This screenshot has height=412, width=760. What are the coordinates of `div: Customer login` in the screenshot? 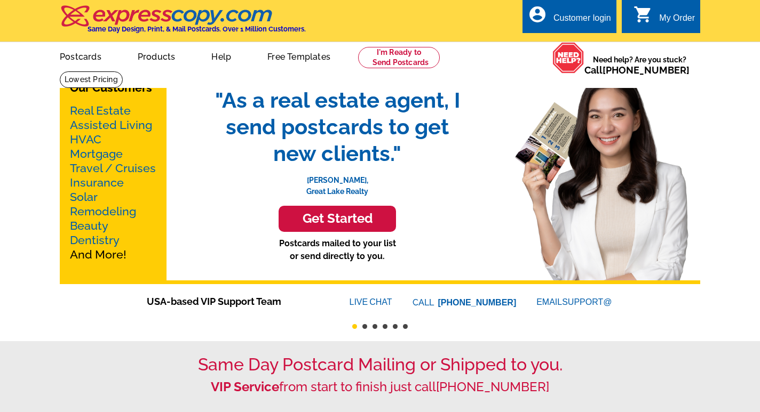 It's located at (582, 21).